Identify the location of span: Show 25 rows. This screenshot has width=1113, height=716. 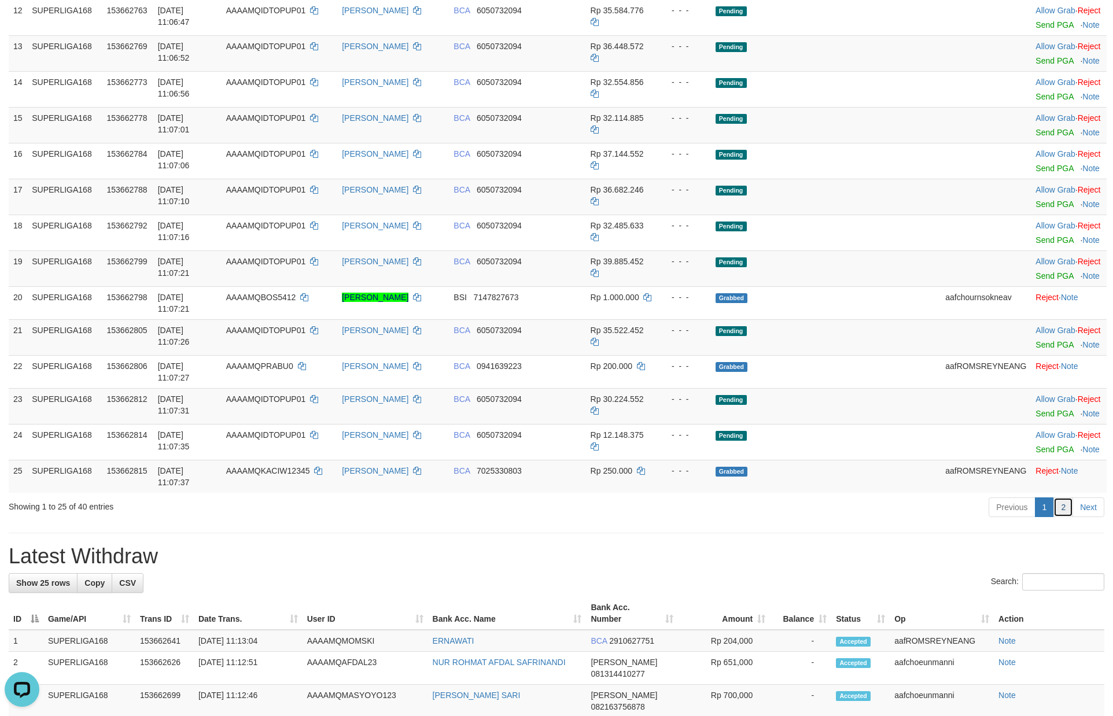
(43, 583).